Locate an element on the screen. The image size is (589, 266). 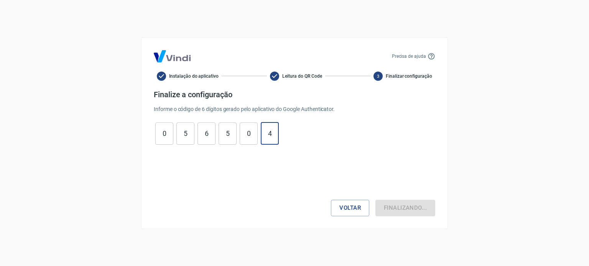
img: tab_domain_overview_orange.svg is located at coordinates (35, 48).